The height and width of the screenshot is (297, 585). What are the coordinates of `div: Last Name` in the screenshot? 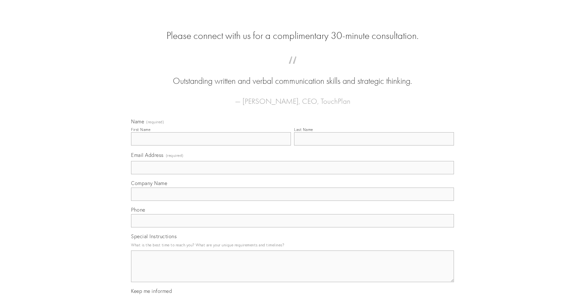 It's located at (304, 129).